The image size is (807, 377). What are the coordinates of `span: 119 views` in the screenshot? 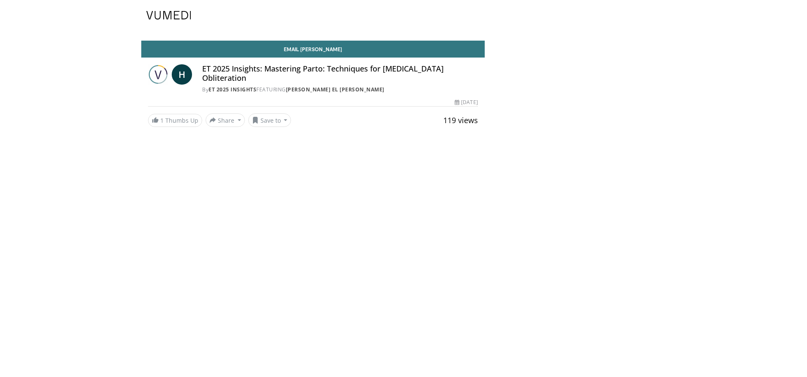 It's located at (461, 120).